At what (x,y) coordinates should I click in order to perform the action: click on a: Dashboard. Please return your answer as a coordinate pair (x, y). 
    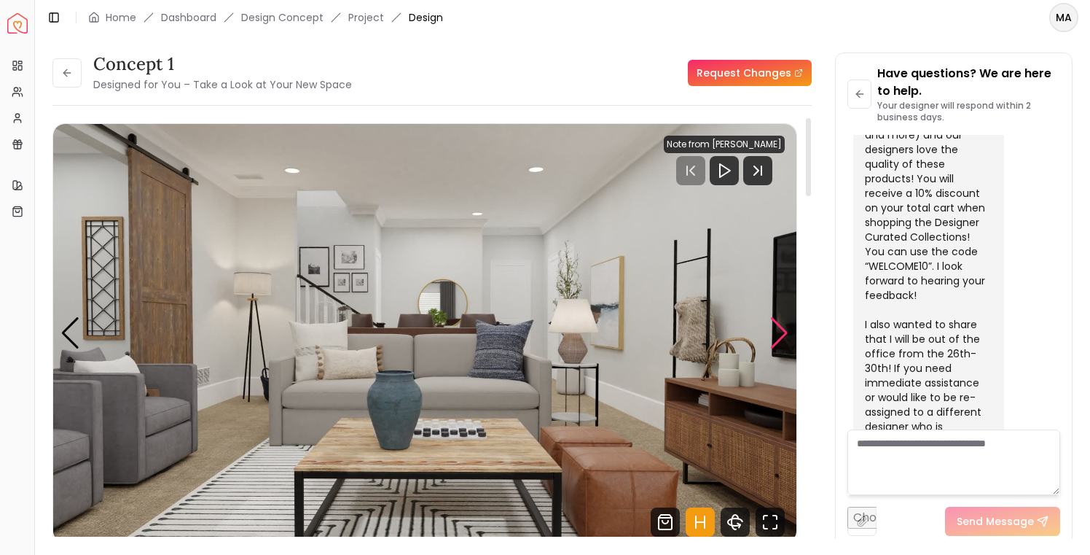
    Looking at the image, I should click on (189, 17).